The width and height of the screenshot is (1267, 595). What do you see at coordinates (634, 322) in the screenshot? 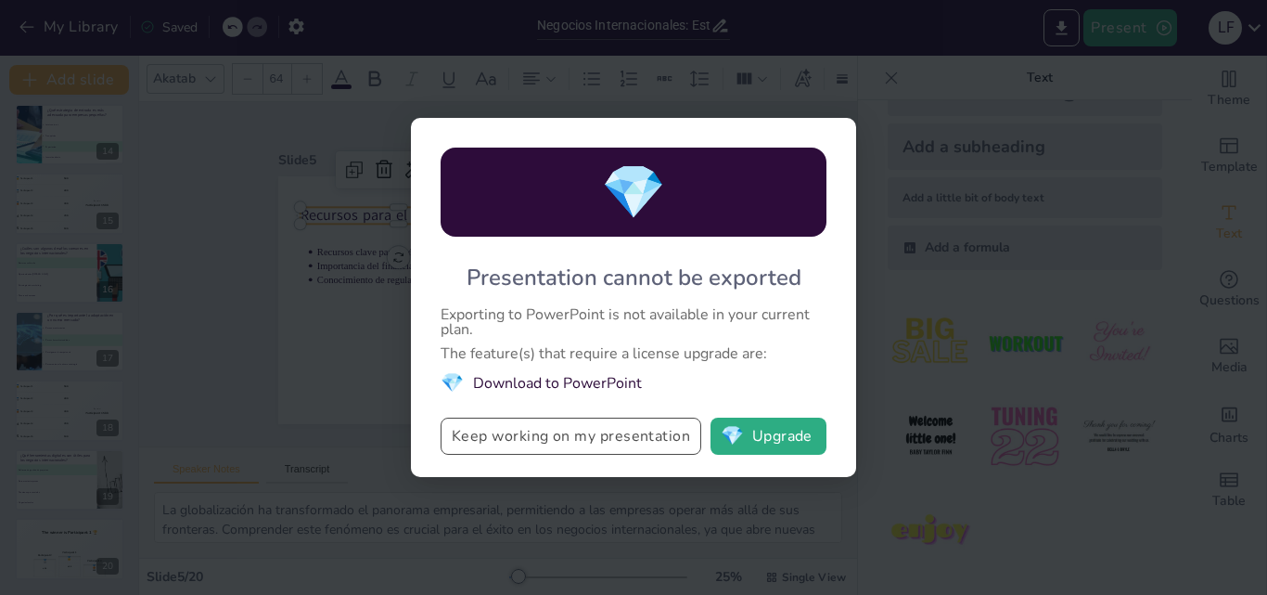
I see `div: Exporting to PowerPoint is not available in your current plan.` at bounding box center [634, 322].